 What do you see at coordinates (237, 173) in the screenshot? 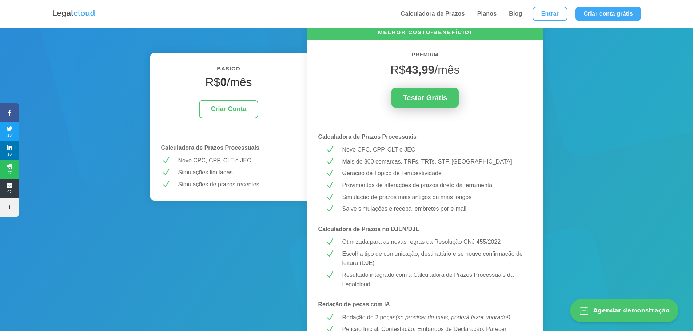
I see `p: Simulações limitadas` at bounding box center [237, 173].